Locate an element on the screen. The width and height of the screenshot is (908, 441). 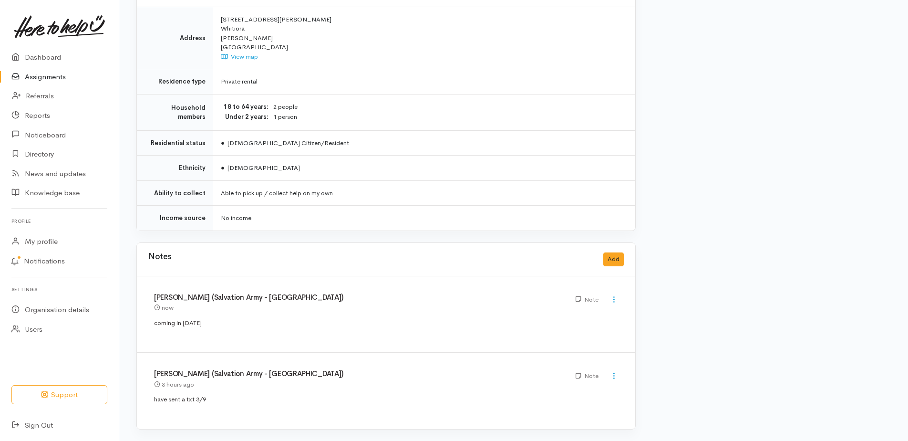
td: Ethnicity is located at coordinates (175, 168).